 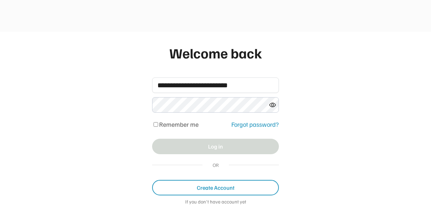 I want to click on button: Log in, so click(x=215, y=146).